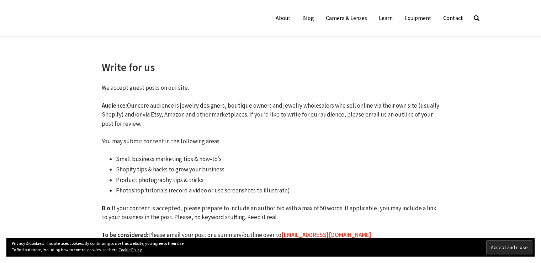  I want to click on p: Our core audience is jewelry designers, boutique owners and jewelry wholesalers who sell online v..., so click(271, 115).